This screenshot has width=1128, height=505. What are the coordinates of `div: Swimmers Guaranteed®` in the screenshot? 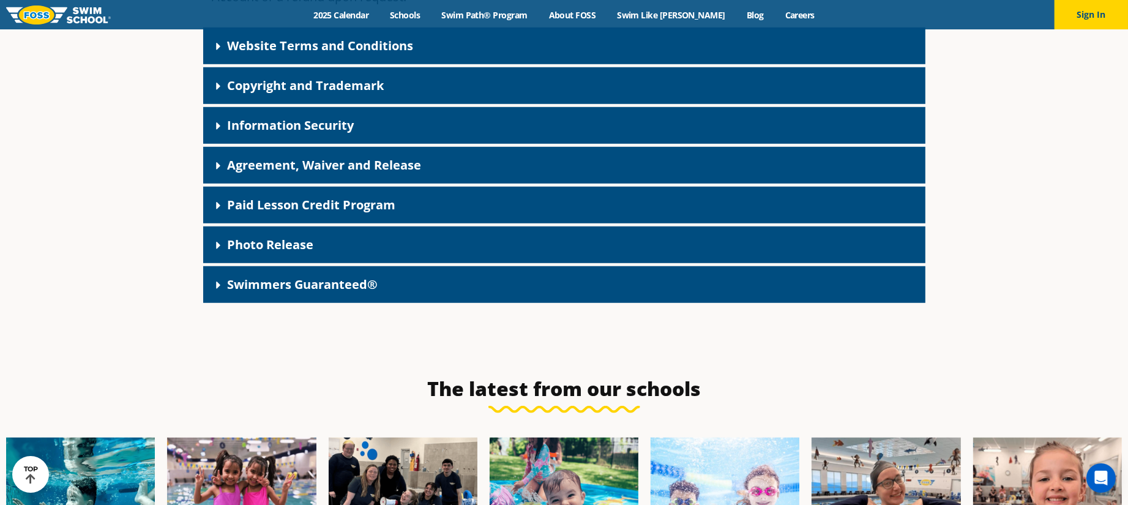 It's located at (564, 285).